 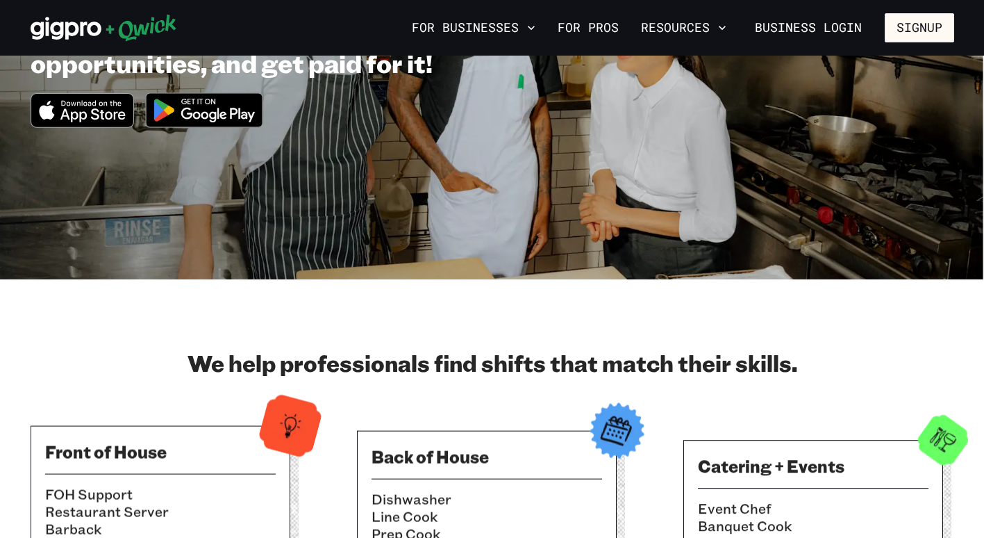 What do you see at coordinates (204, 110) in the screenshot?
I see `img: Get it on Google Play` at bounding box center [204, 110].